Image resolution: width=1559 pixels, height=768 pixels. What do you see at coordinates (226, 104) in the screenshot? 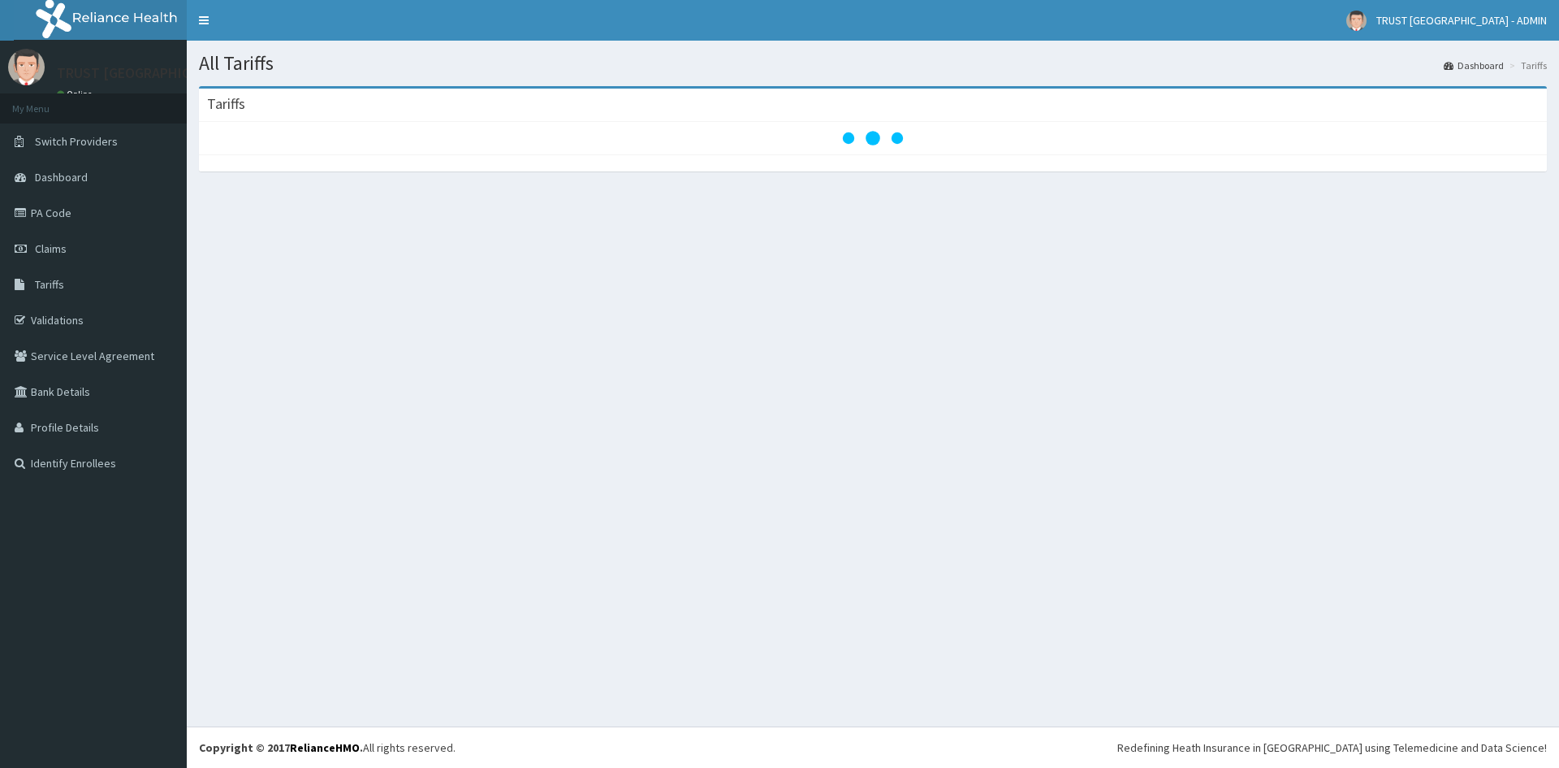
I see `h3: Tariffs` at bounding box center [226, 104].